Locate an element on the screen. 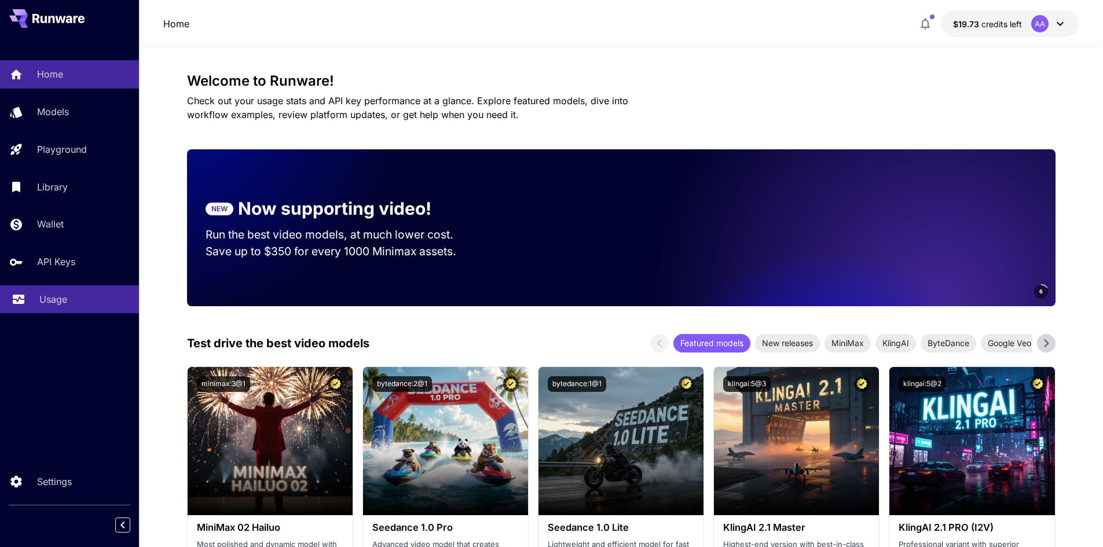  button: minimax:3@1 is located at coordinates (223, 384).